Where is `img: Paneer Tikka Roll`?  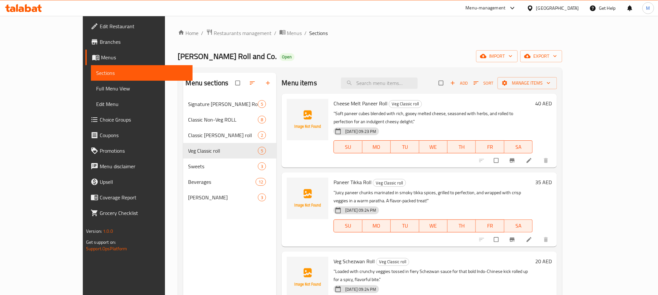
img: Paneer Tikka Roll is located at coordinates (307, 199).